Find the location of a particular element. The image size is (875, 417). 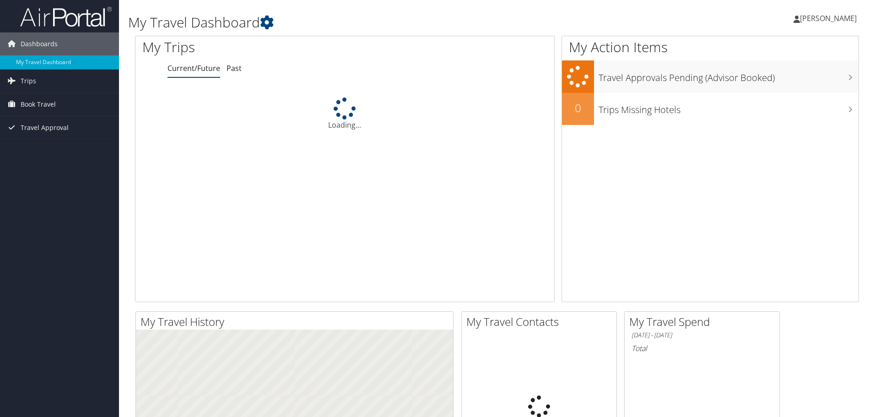

img: airportal-logo.png is located at coordinates (66, 16).